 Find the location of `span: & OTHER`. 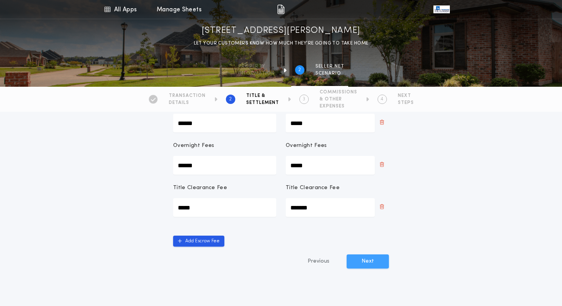

span: & OTHER is located at coordinates (338, 99).